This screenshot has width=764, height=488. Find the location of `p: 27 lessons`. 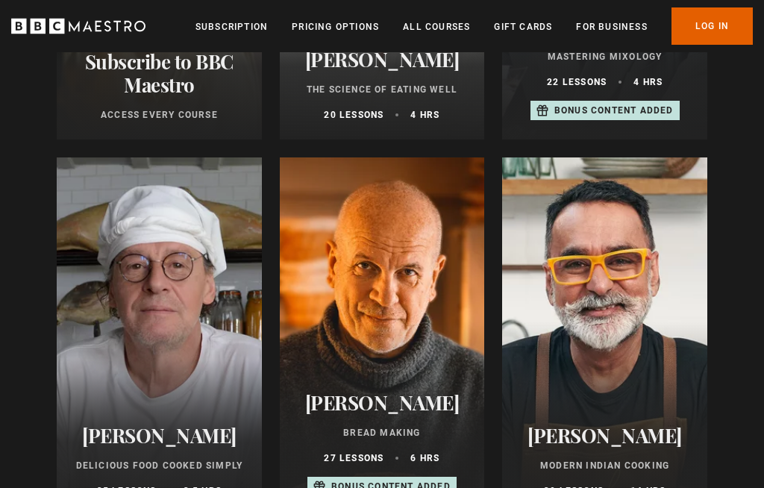

p: 27 lessons is located at coordinates (354, 459).